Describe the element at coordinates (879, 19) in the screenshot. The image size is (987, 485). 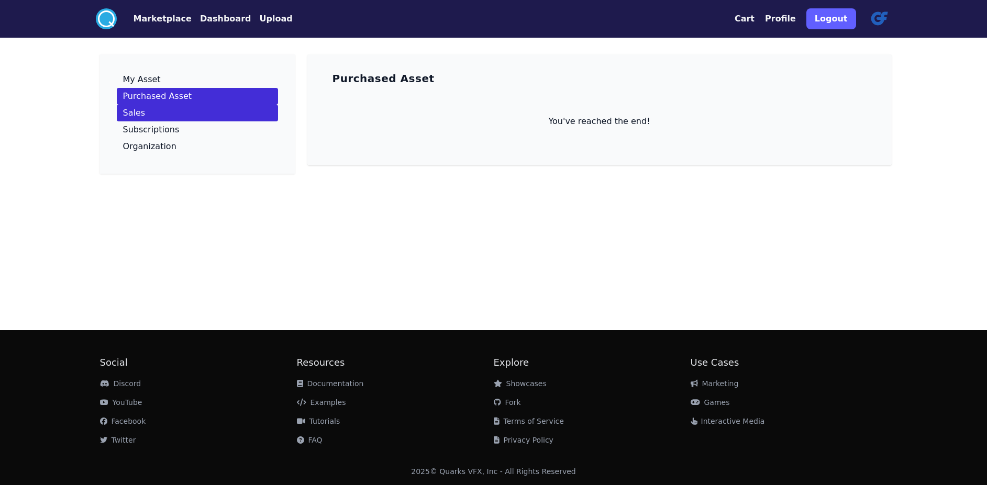
I see `img: profile` at that location.